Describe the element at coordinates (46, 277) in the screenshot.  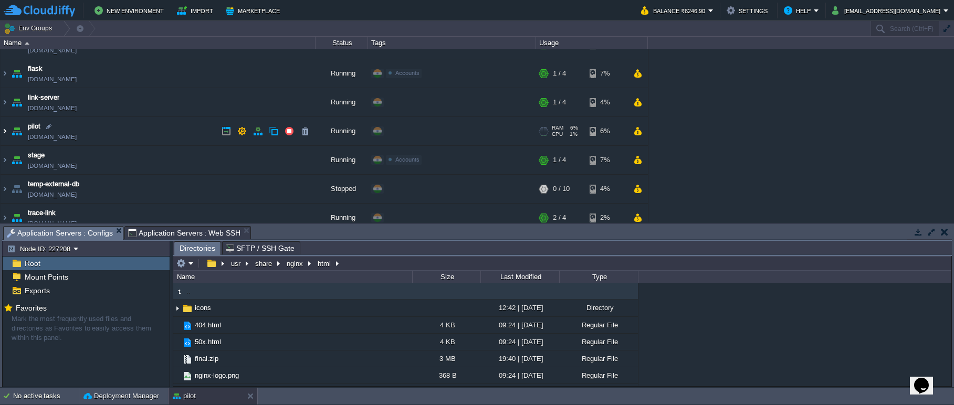
I see `a: Mount Points` at that location.